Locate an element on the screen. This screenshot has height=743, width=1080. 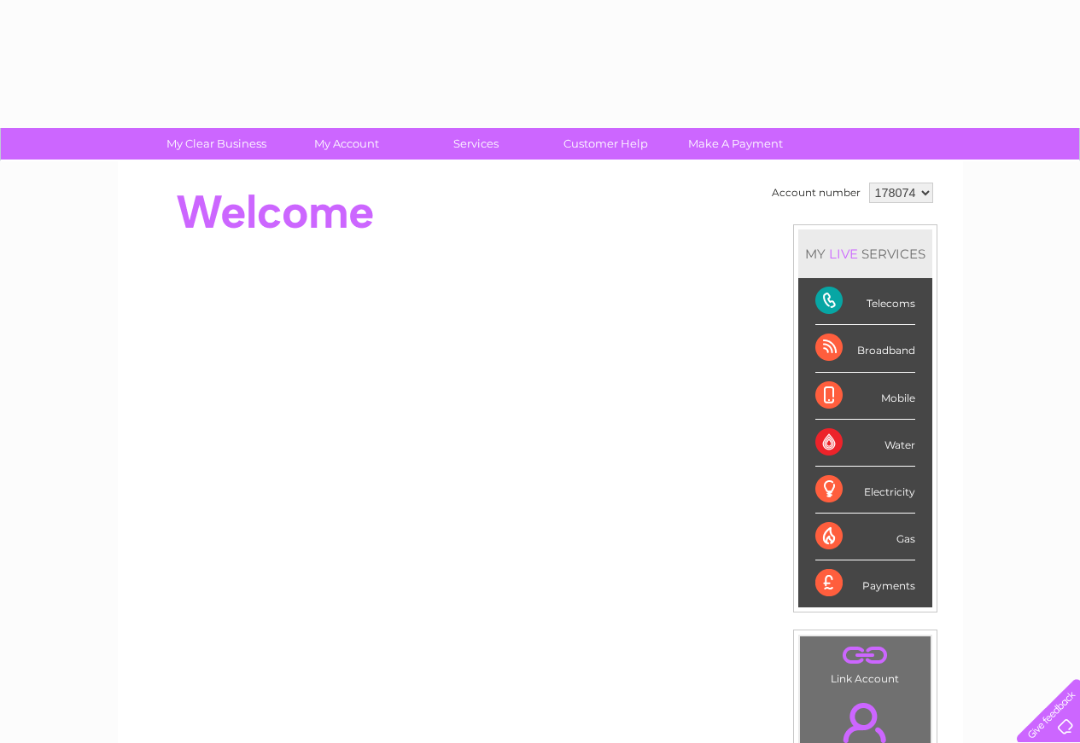
a: My Clear Business is located at coordinates (216, 143).